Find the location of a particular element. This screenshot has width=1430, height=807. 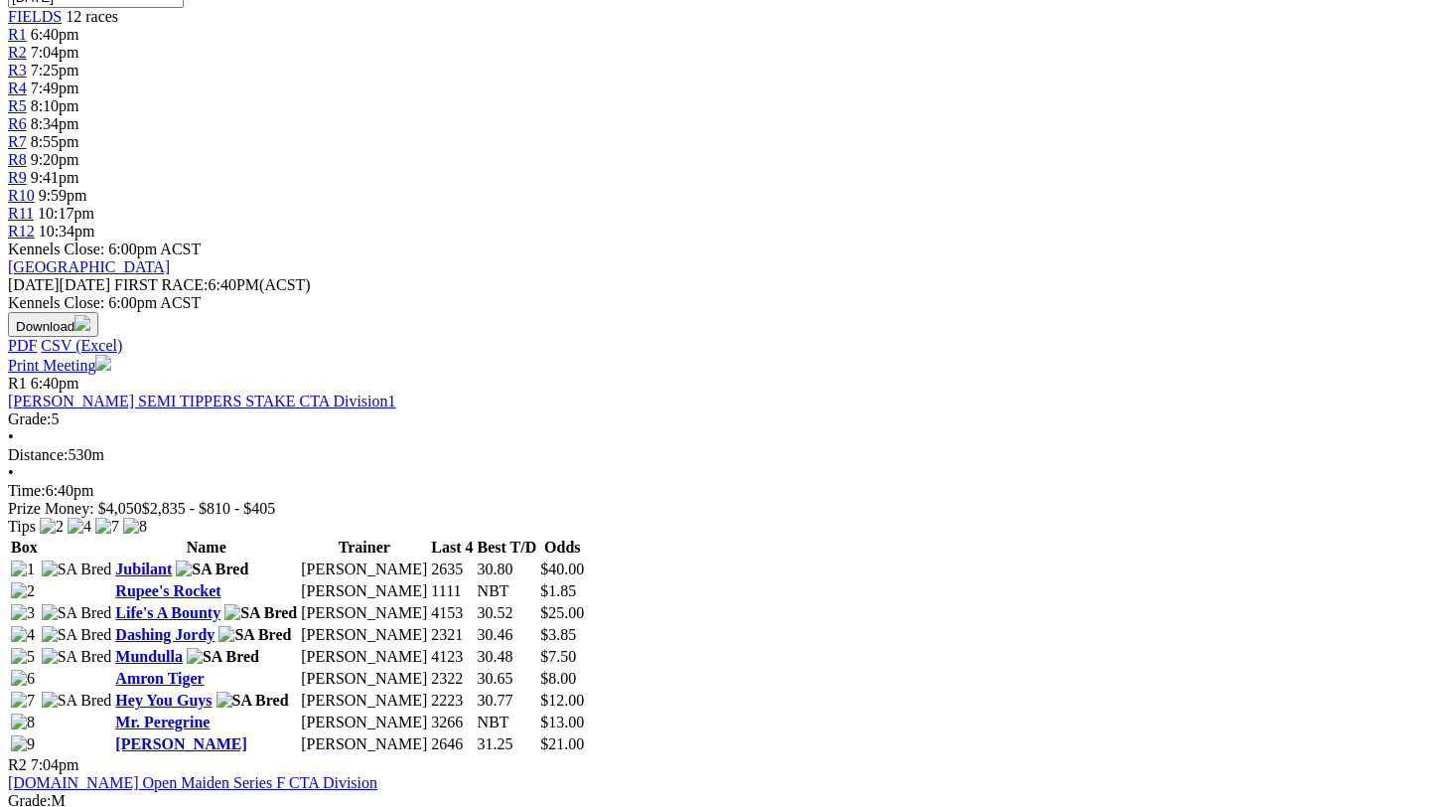

span: 7:04pm is located at coordinates (55, 52).